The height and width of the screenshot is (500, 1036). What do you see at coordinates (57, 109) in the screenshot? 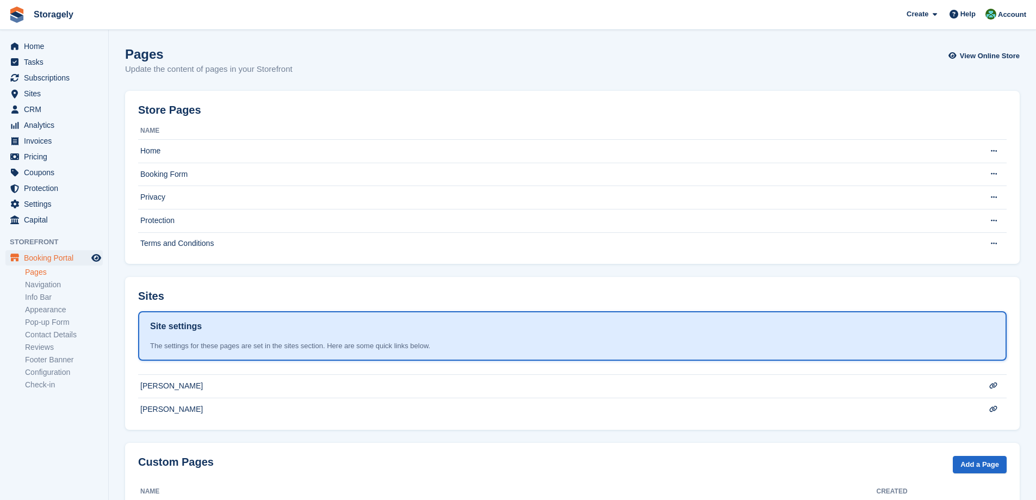
I see `span: CRM` at bounding box center [57, 109].